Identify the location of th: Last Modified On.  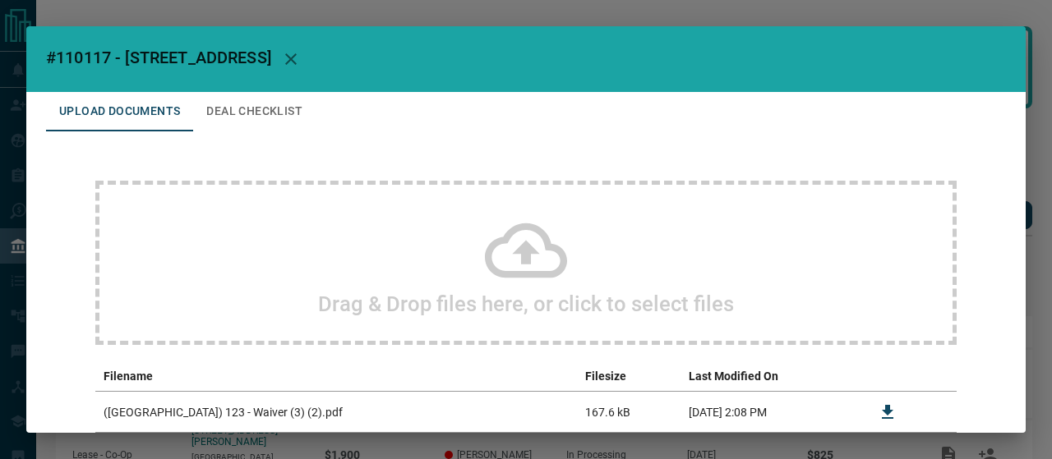
(770, 376).